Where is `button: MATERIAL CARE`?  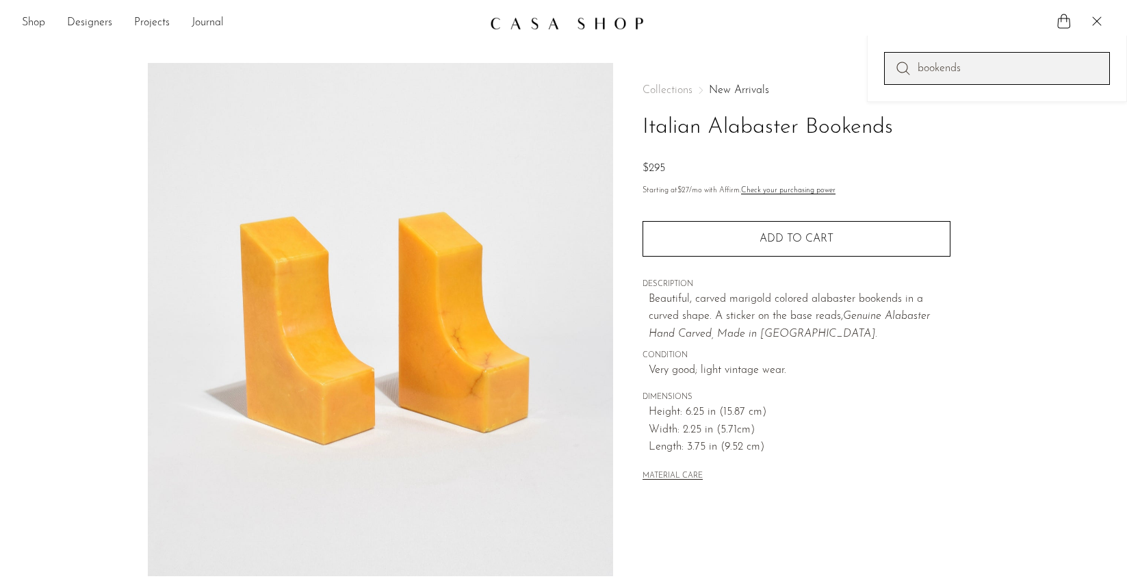
button: MATERIAL CARE is located at coordinates (672, 476).